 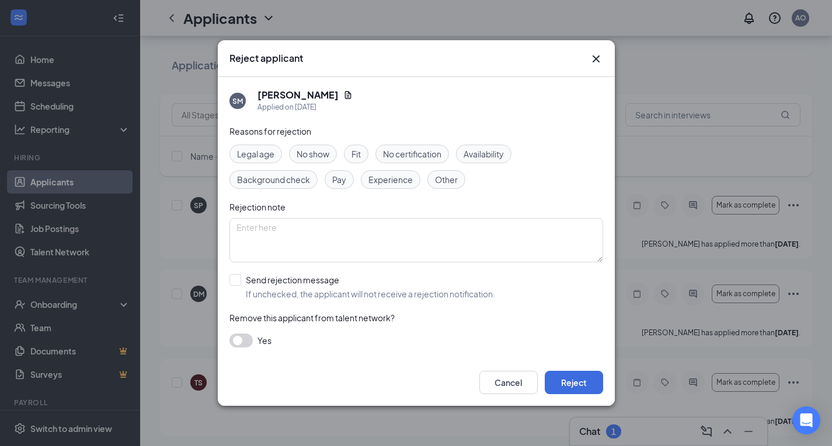 What do you see at coordinates (313, 154) in the screenshot?
I see `span: No show` at bounding box center [313, 154].